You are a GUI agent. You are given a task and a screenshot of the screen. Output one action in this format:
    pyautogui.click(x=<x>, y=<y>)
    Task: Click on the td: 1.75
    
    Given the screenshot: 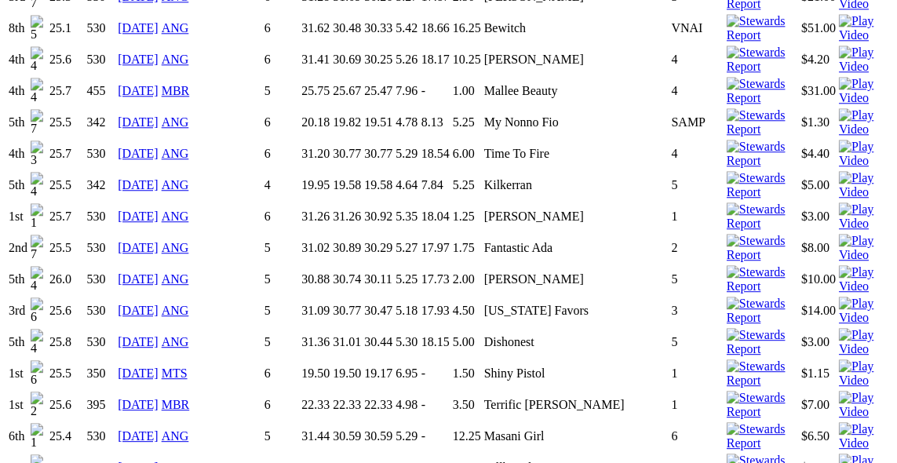 What is the action you would take?
    pyautogui.click(x=467, y=248)
    